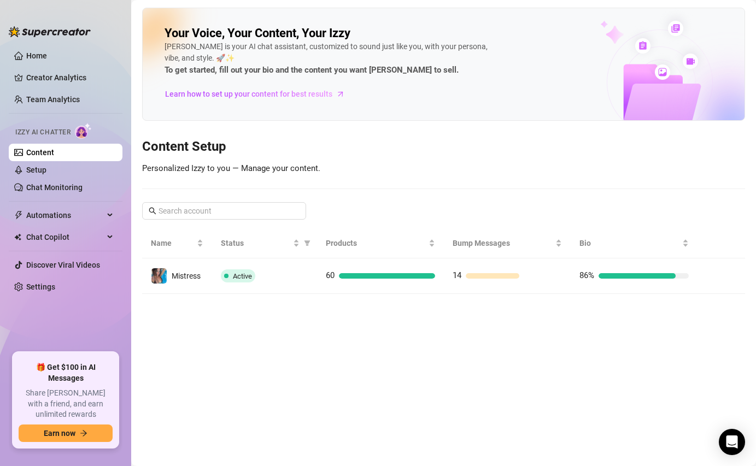 This screenshot has height=466, width=756. I want to click on span: search, so click(153, 211).